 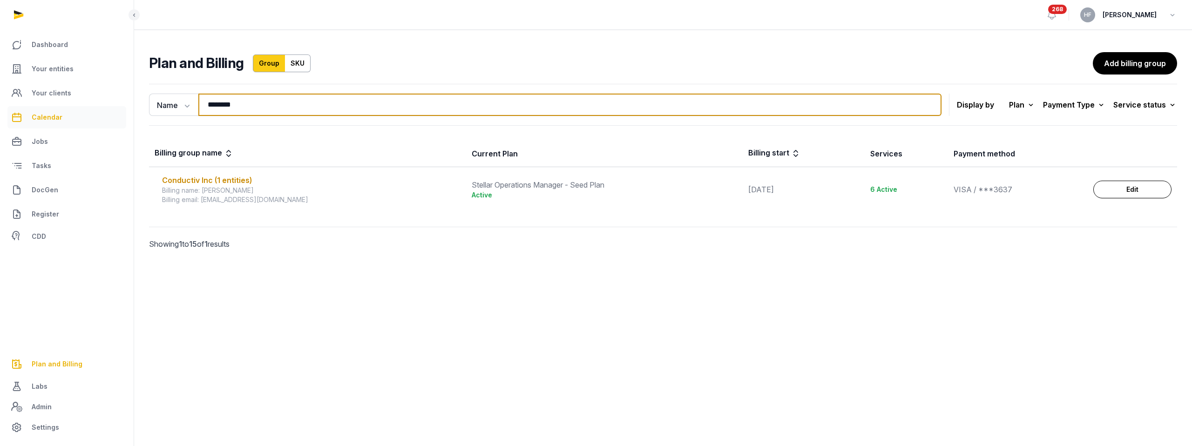 What do you see at coordinates (57, 364) in the screenshot?
I see `span: Plan and Billing` at bounding box center [57, 364].